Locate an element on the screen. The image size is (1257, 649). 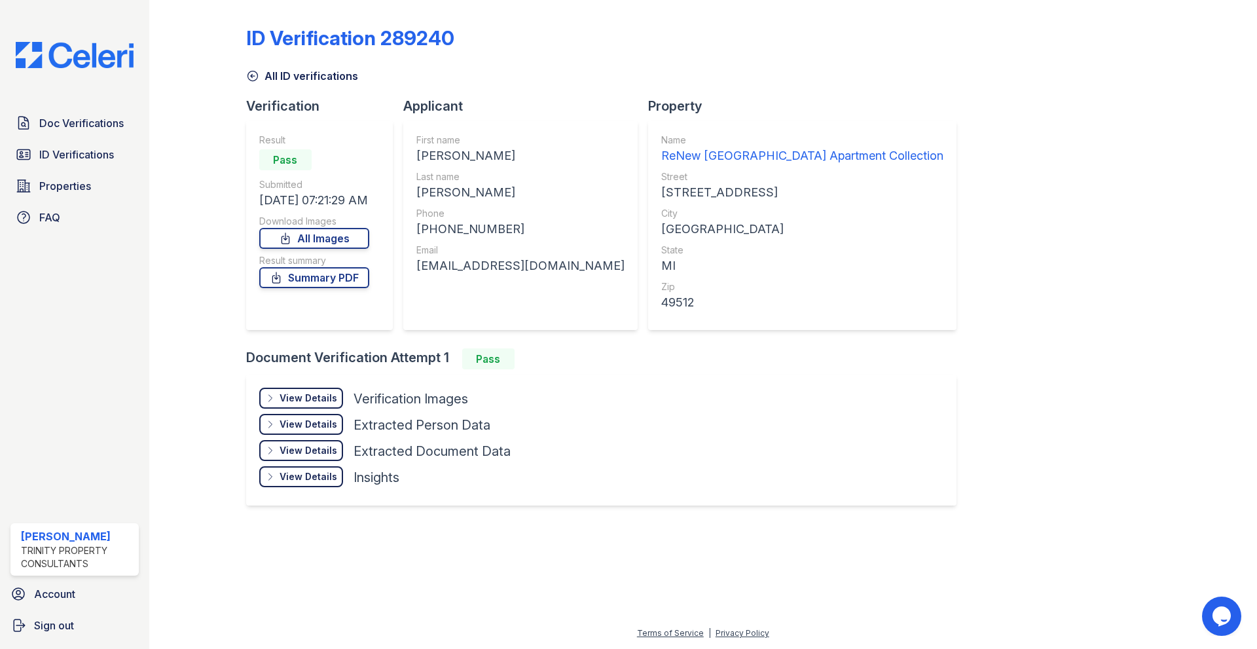
span: Properties is located at coordinates (65, 186).